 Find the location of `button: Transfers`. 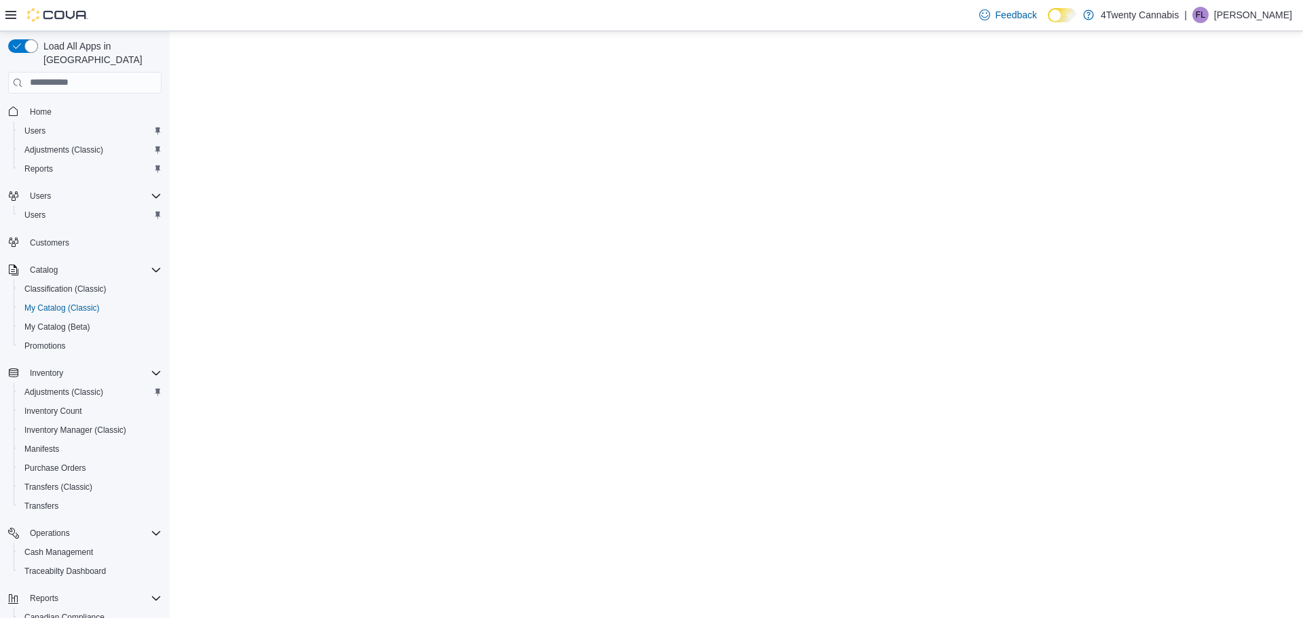

button: Transfers is located at coordinates (90, 506).